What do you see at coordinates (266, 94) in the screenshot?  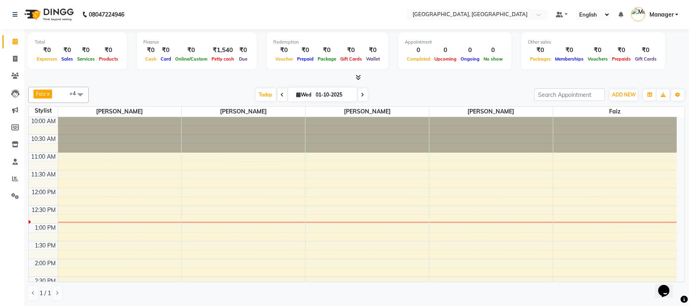 I see `span: Today` at bounding box center [266, 94].